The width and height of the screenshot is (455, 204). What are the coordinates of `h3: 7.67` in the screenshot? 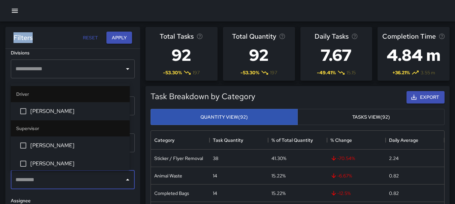 It's located at (336, 55).